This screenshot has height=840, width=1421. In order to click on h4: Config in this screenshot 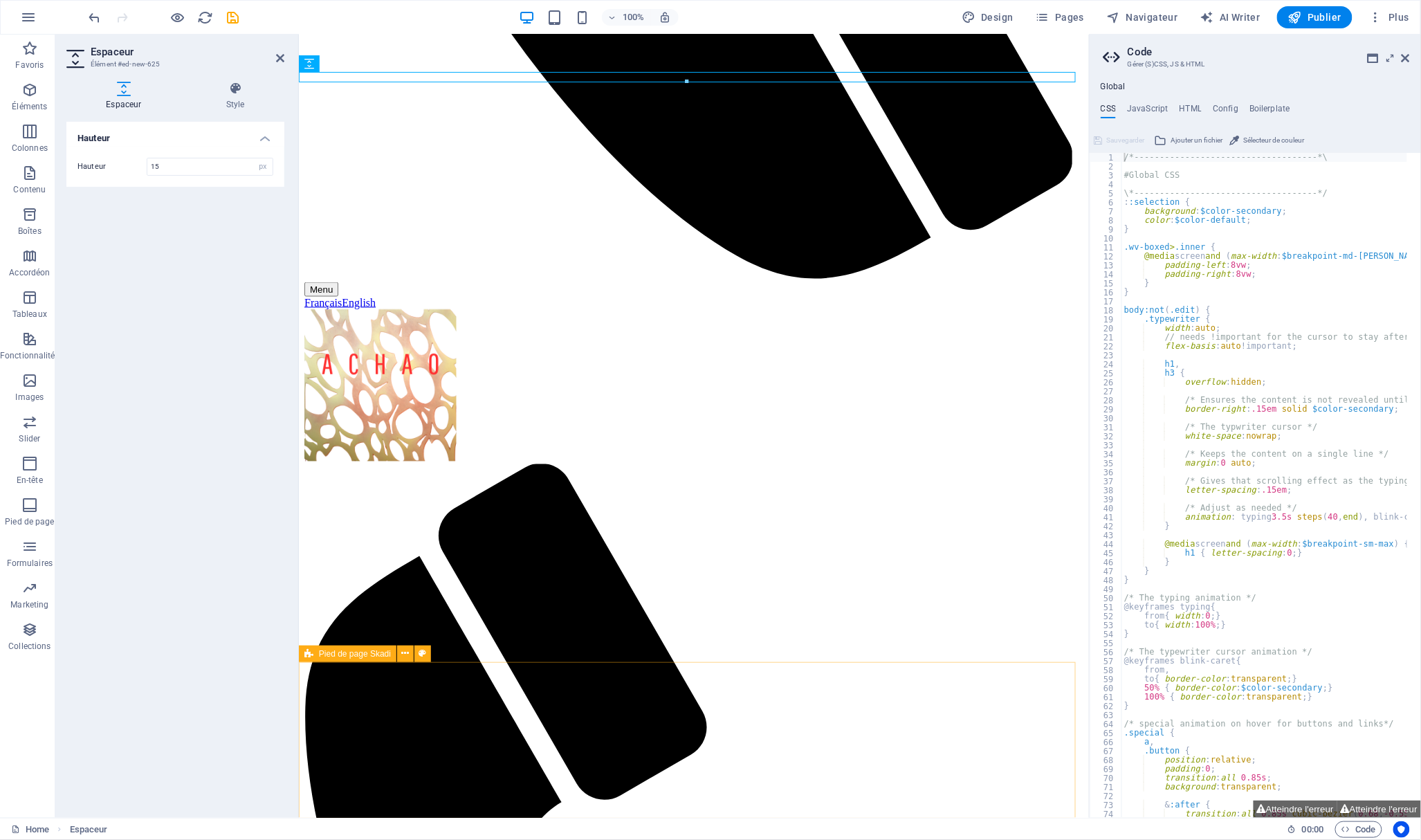, I will do `click(1225, 112)`.